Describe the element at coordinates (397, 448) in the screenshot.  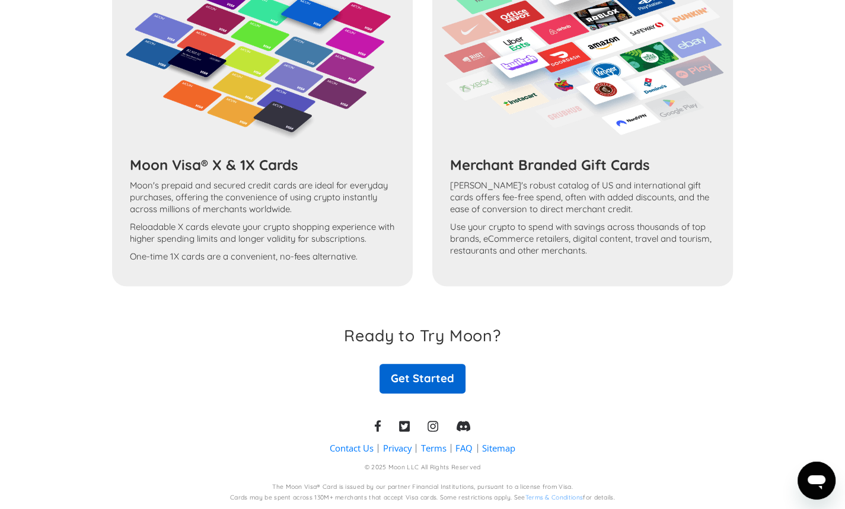
I see `a: Privacy` at that location.